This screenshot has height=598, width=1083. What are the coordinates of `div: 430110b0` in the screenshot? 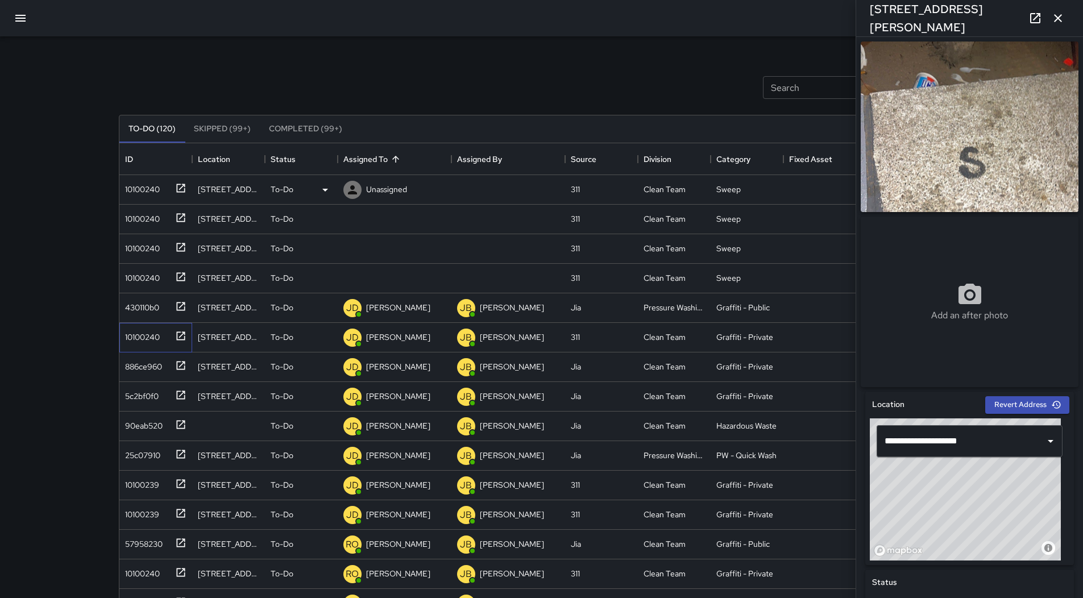 It's located at (140, 305).